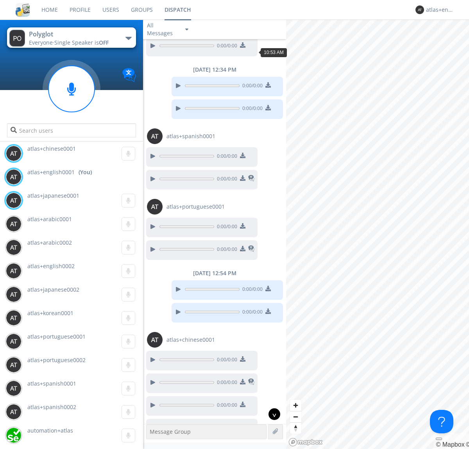  I want to click on span: atlas+english0002, so click(51, 266).